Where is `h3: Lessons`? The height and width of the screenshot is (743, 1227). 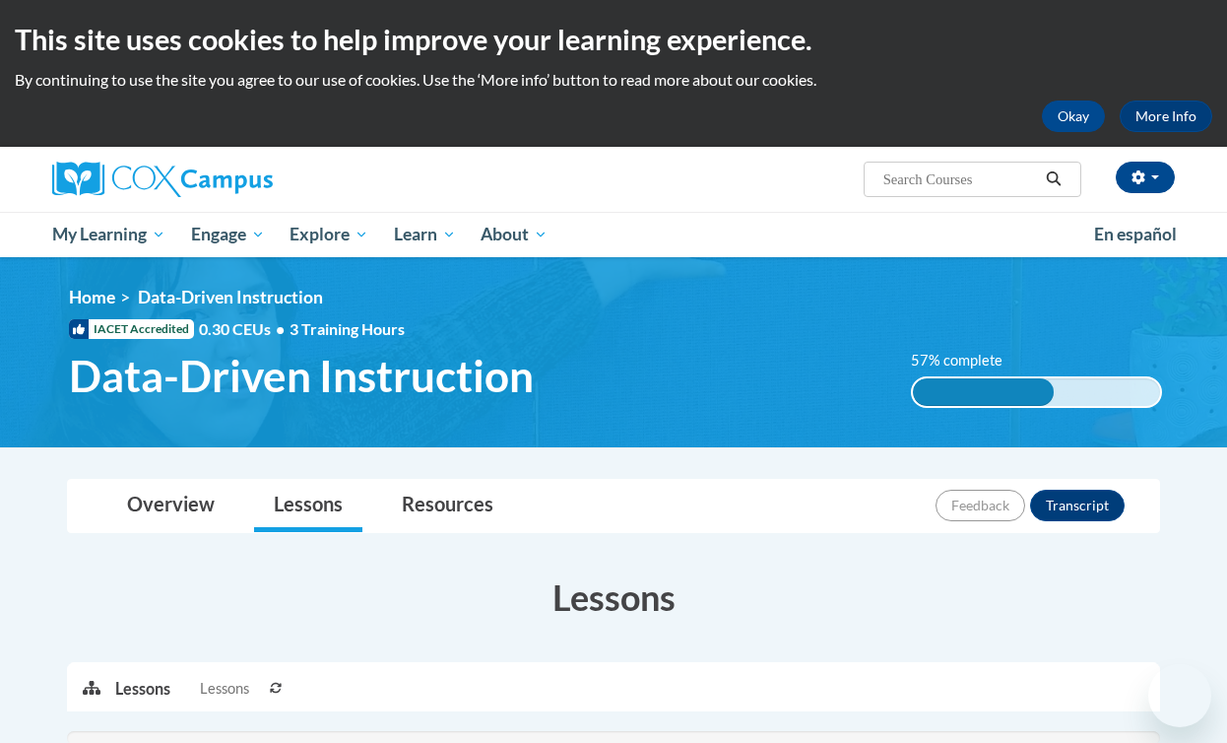
h3: Lessons is located at coordinates (614, 597).